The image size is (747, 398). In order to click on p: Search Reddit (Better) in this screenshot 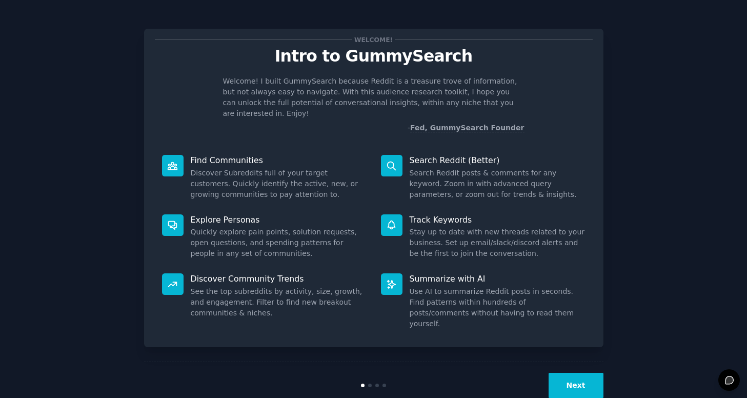, I will do `click(498, 160)`.